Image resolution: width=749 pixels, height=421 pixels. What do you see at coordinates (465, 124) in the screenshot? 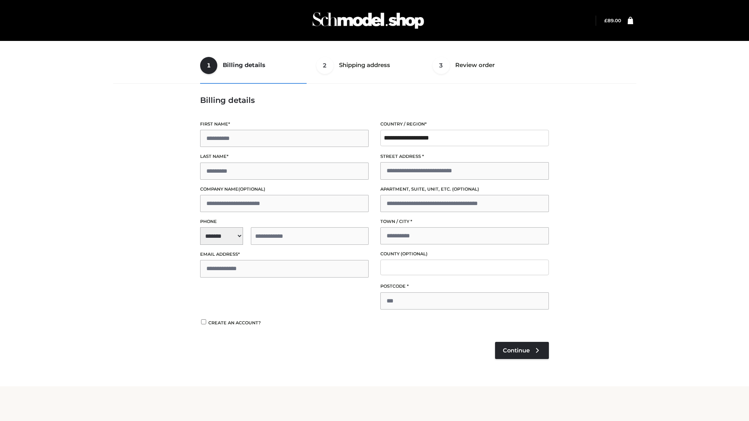
I see `label: Country / Region` at bounding box center [465, 124].